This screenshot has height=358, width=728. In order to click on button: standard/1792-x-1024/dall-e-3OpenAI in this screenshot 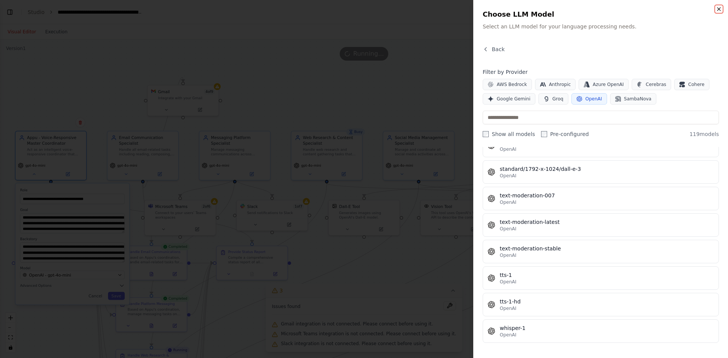, I will do `click(601, 172)`.